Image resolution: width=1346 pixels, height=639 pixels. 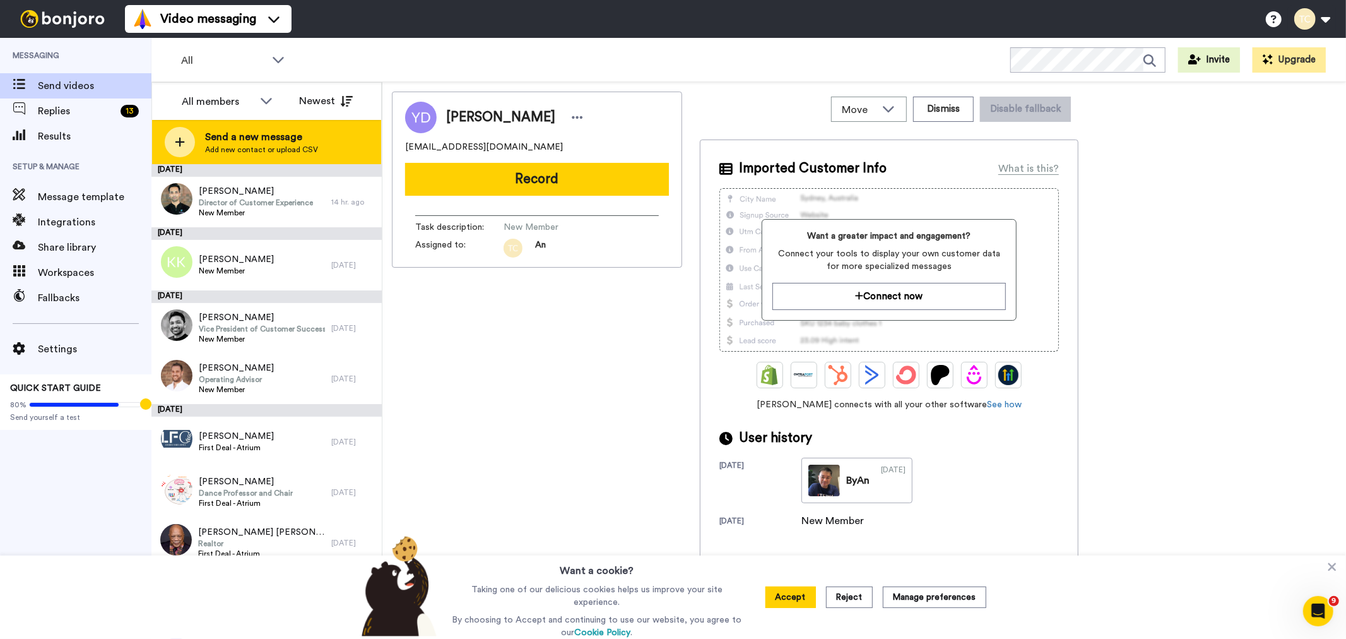 What do you see at coordinates (1209, 60) in the screenshot?
I see `a: Invite` at bounding box center [1209, 60].